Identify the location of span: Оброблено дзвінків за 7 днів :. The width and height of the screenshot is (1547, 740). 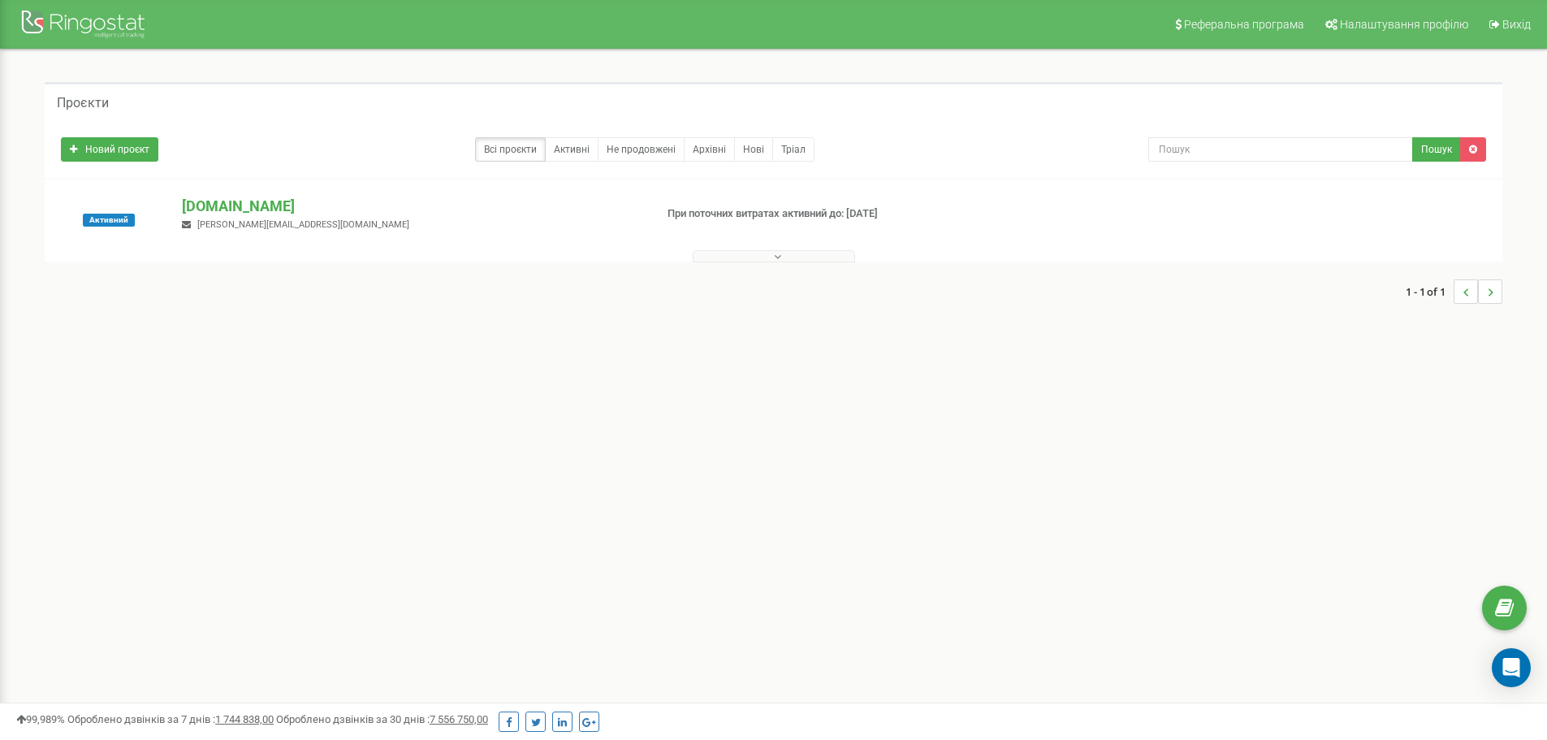
(171, 719).